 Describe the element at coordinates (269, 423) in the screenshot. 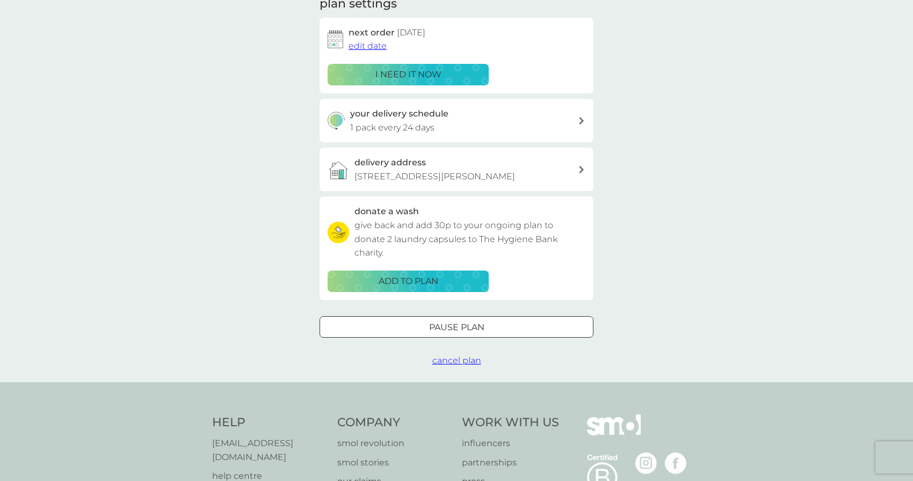

I see `h4: Help` at that location.